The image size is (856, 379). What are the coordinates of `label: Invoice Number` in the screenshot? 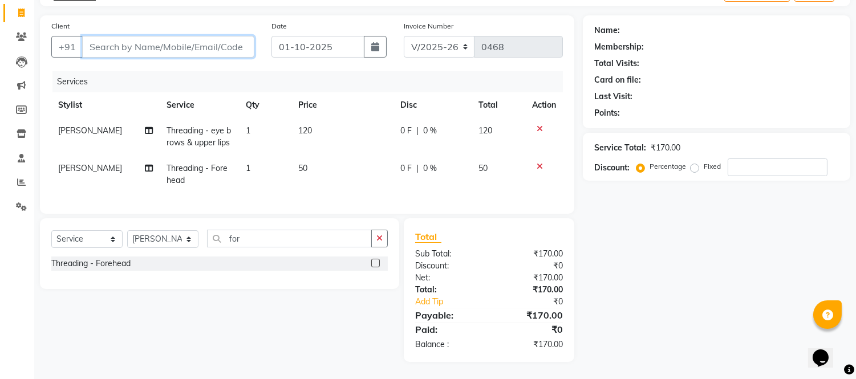 It's located at (428, 26).